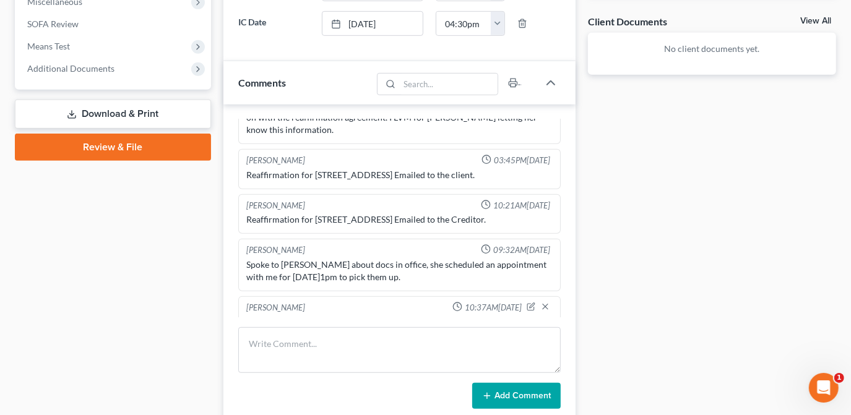  Describe the element at coordinates (627, 21) in the screenshot. I see `div: Client Documents` at that location.